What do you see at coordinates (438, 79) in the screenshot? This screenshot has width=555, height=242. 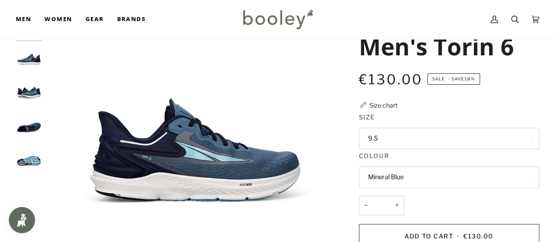 I see `span: Sale` at bounding box center [438, 79].